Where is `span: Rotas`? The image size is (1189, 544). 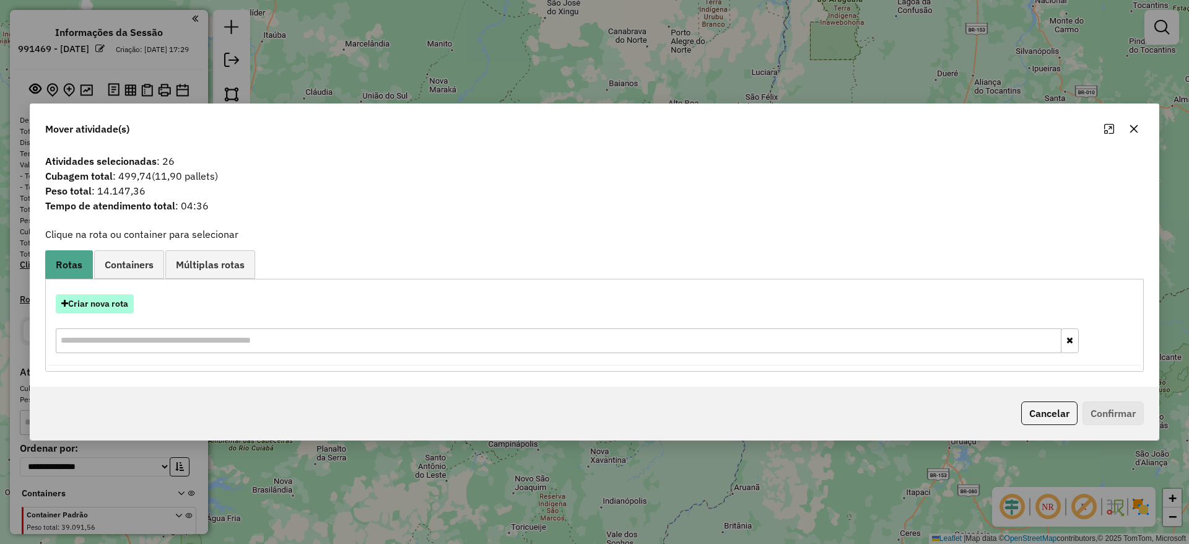 span: Rotas is located at coordinates (69, 264).